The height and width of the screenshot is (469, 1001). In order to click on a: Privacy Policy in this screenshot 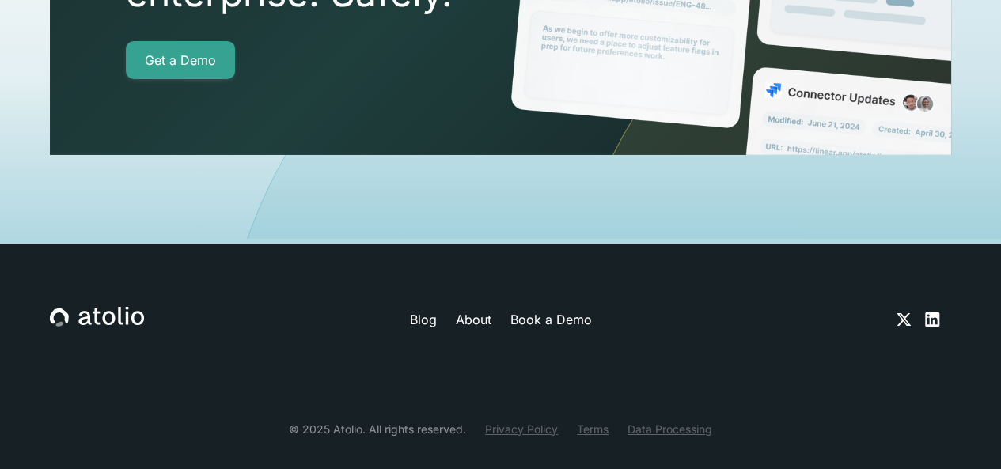, I will do `click(521, 429)`.